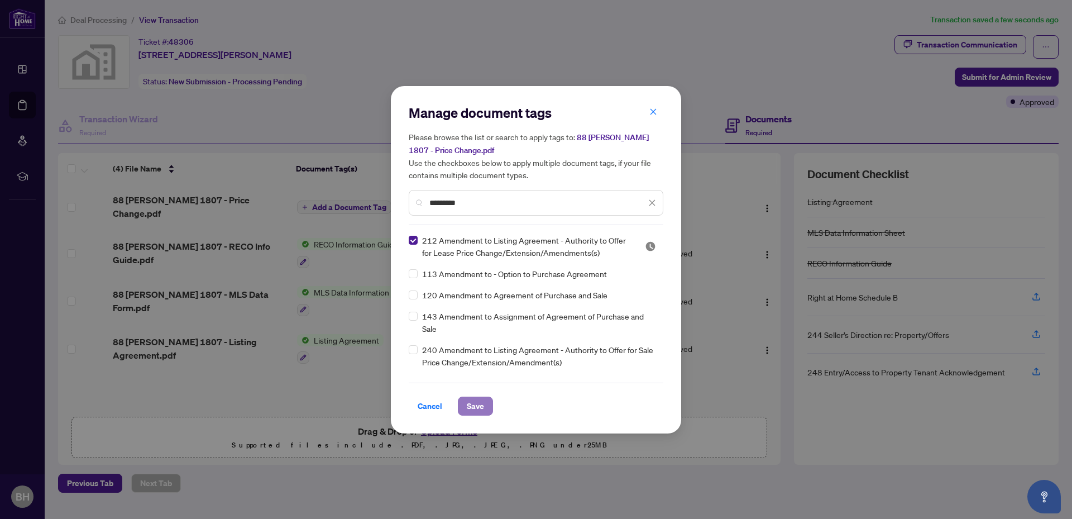 Image resolution: width=1072 pixels, height=519 pixels. I want to click on span: Save, so click(475, 406).